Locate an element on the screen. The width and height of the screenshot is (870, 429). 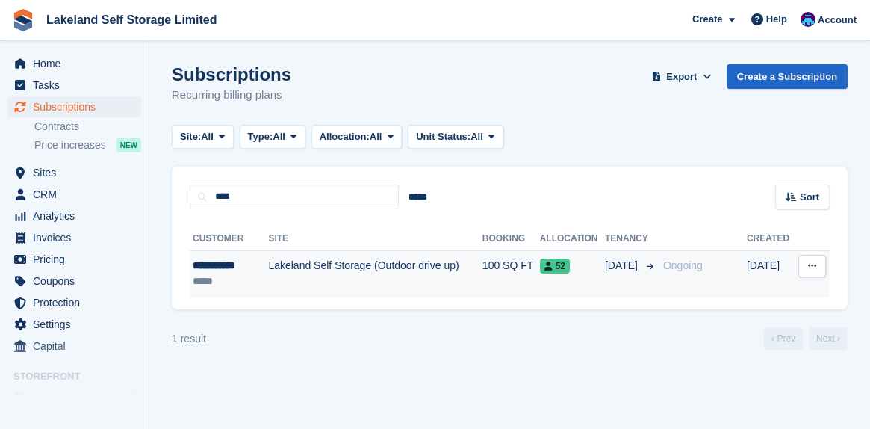
a: Next is located at coordinates (828, 338).